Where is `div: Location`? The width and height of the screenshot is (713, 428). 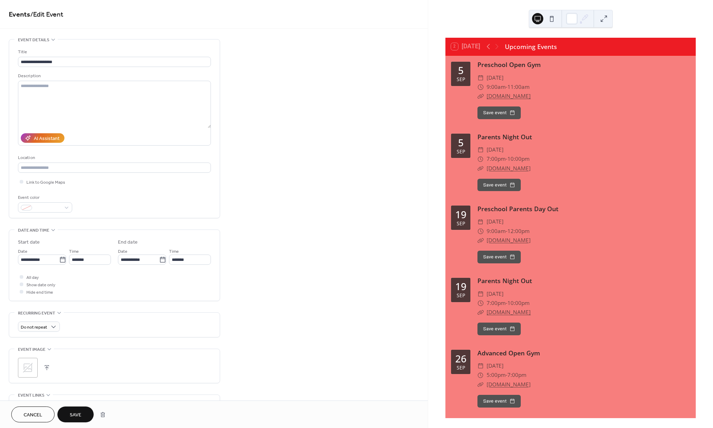
div: Location is located at coordinates (114, 157).